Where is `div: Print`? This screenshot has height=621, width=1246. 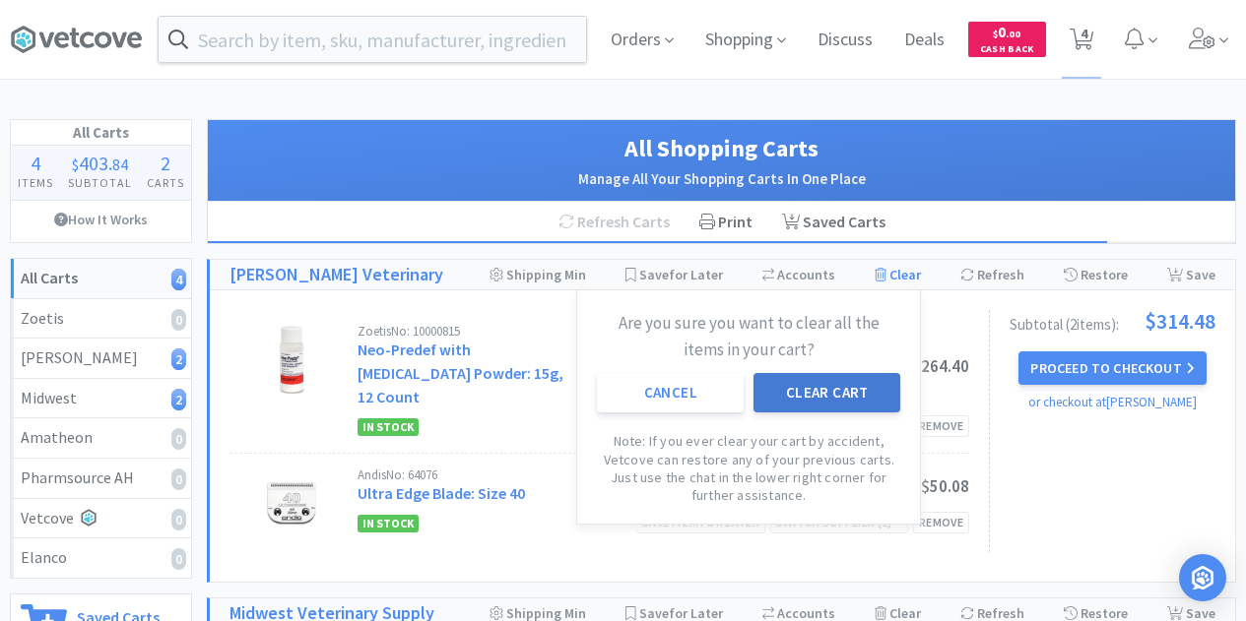 div: Print is located at coordinates (726, 223).